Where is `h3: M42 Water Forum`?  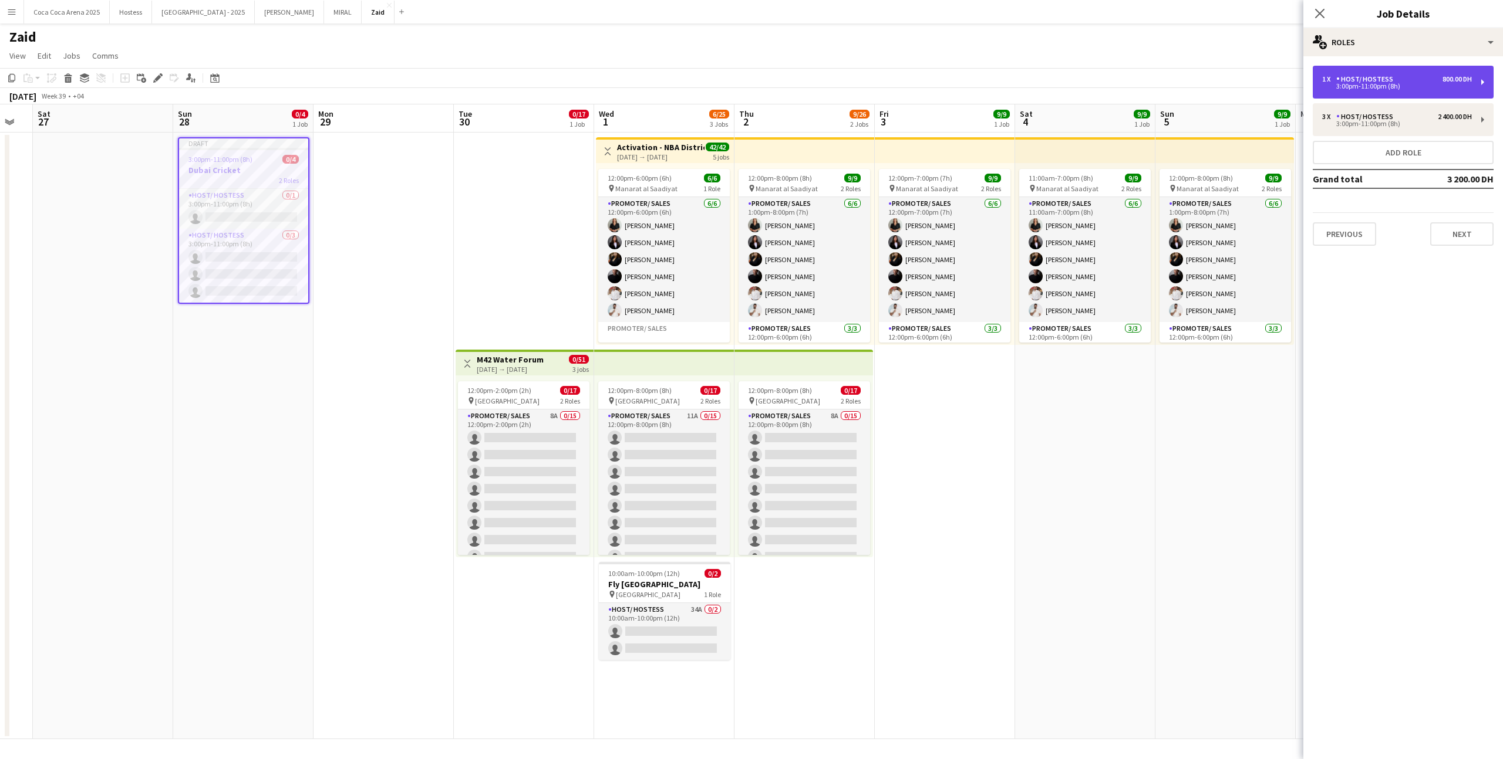 h3: M42 Water Forum is located at coordinates (510, 360).